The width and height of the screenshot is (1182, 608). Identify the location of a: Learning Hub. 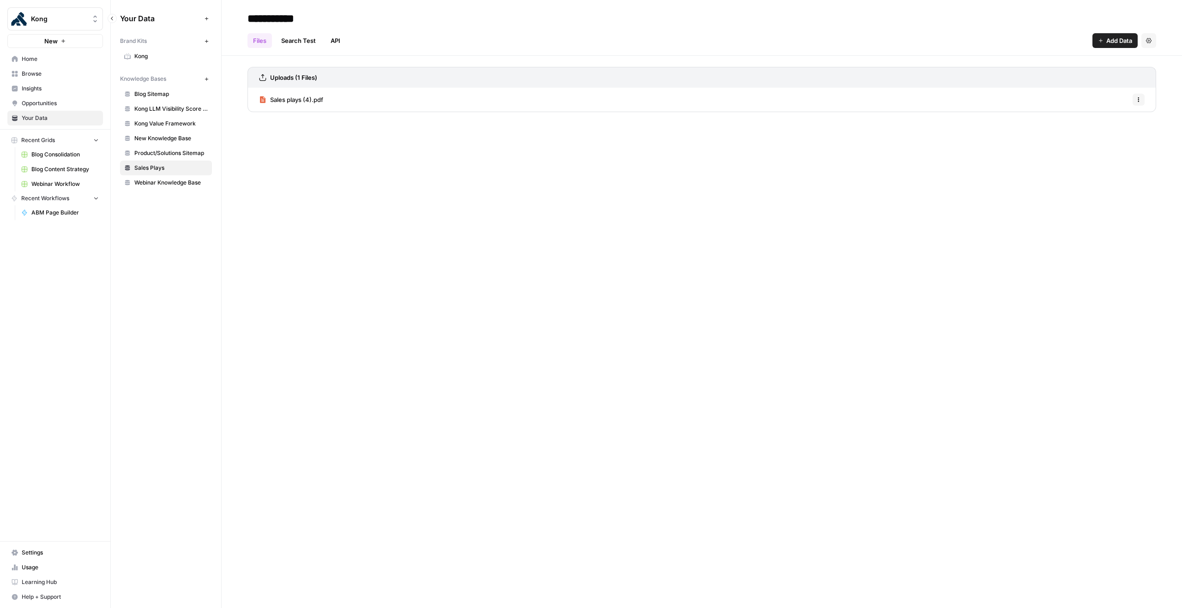
(55, 582).